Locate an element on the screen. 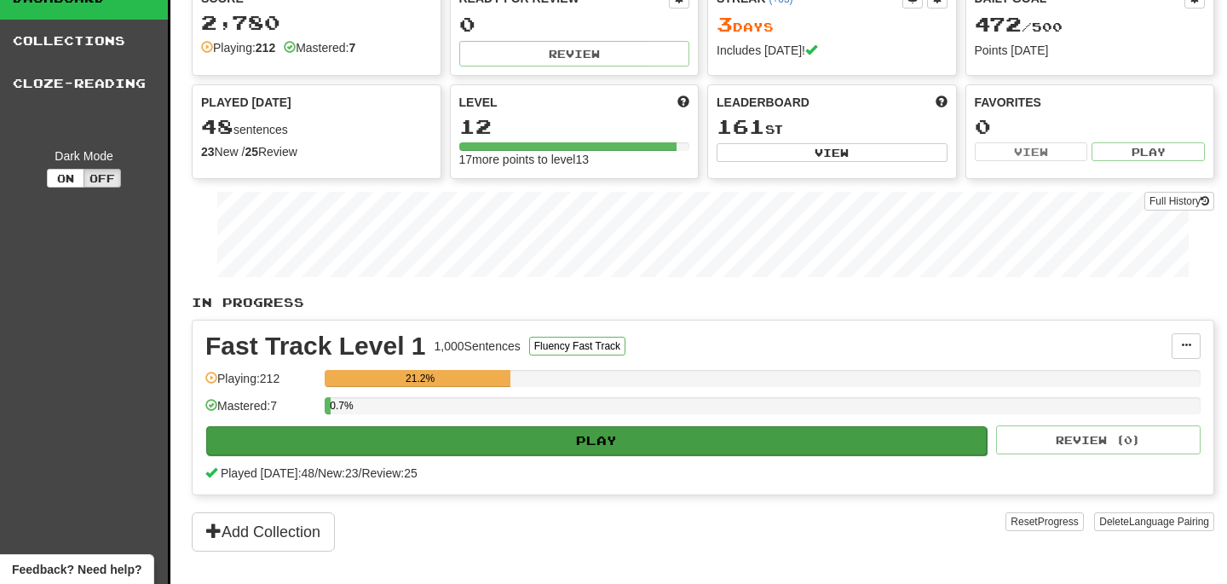 This screenshot has width=1227, height=584. div: st is located at coordinates (831, 127).